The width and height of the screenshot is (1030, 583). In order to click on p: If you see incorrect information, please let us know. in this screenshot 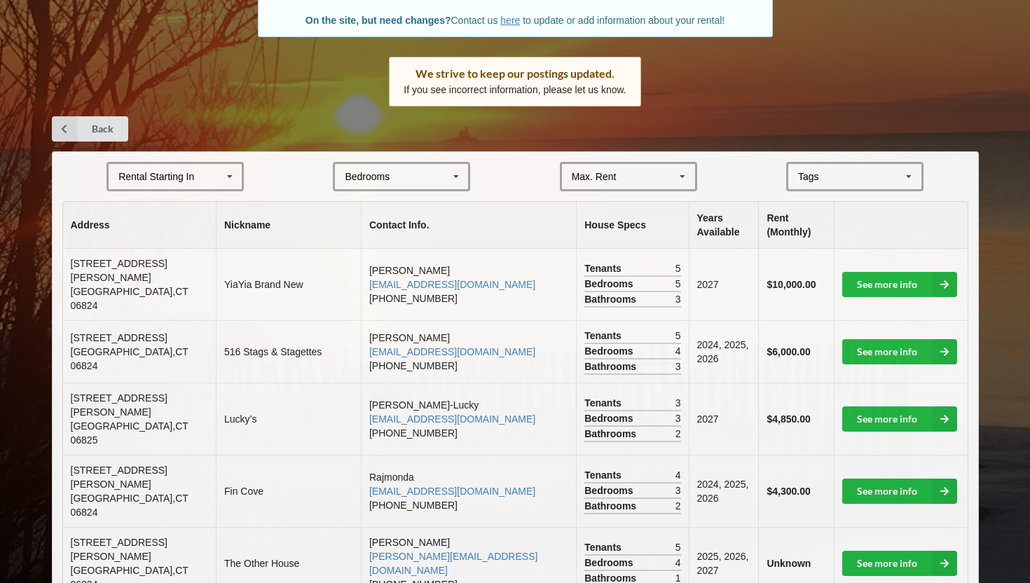, I will do `click(515, 90)`.